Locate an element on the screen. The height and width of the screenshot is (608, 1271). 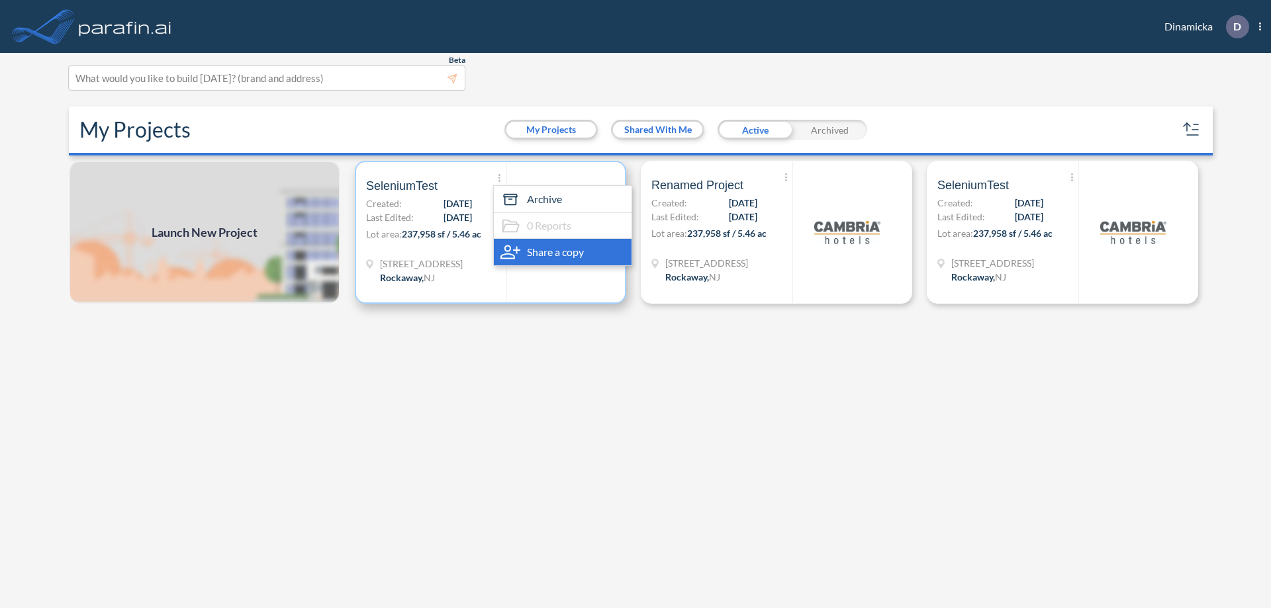
span: Archive is located at coordinates (544, 199).